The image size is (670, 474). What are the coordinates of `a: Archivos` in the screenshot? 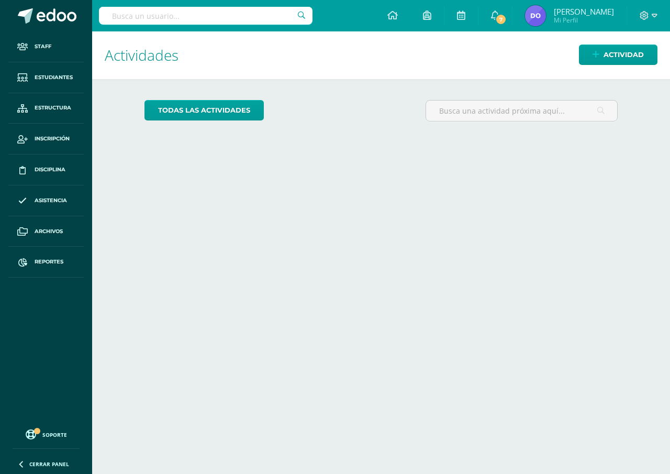 It's located at (46, 231).